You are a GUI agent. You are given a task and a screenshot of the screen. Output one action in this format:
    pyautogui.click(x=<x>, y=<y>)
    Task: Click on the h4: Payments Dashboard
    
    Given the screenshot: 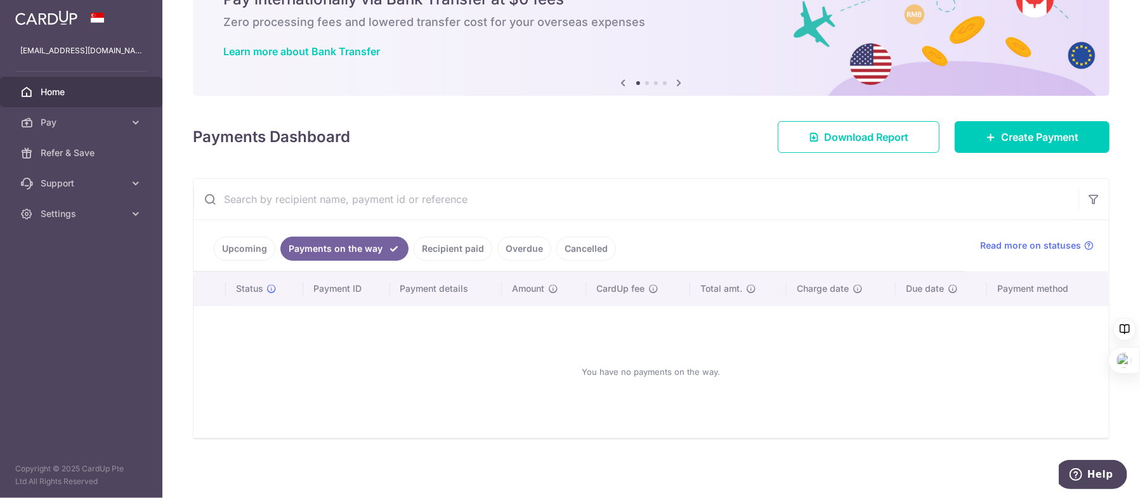 What is the action you would take?
    pyautogui.click(x=272, y=137)
    